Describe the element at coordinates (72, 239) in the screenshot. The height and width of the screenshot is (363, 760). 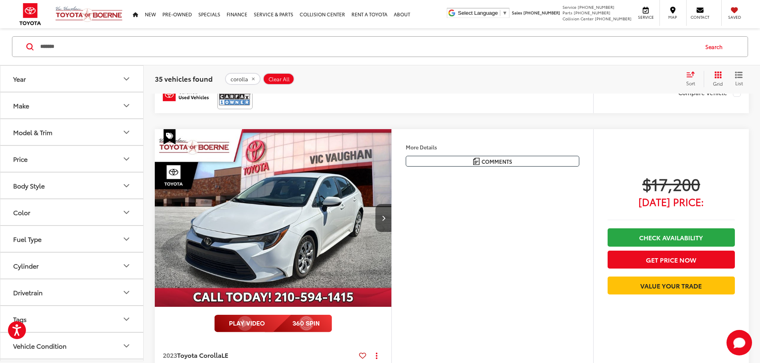
I see `button: Fuel TypeFuel Type` at that location.